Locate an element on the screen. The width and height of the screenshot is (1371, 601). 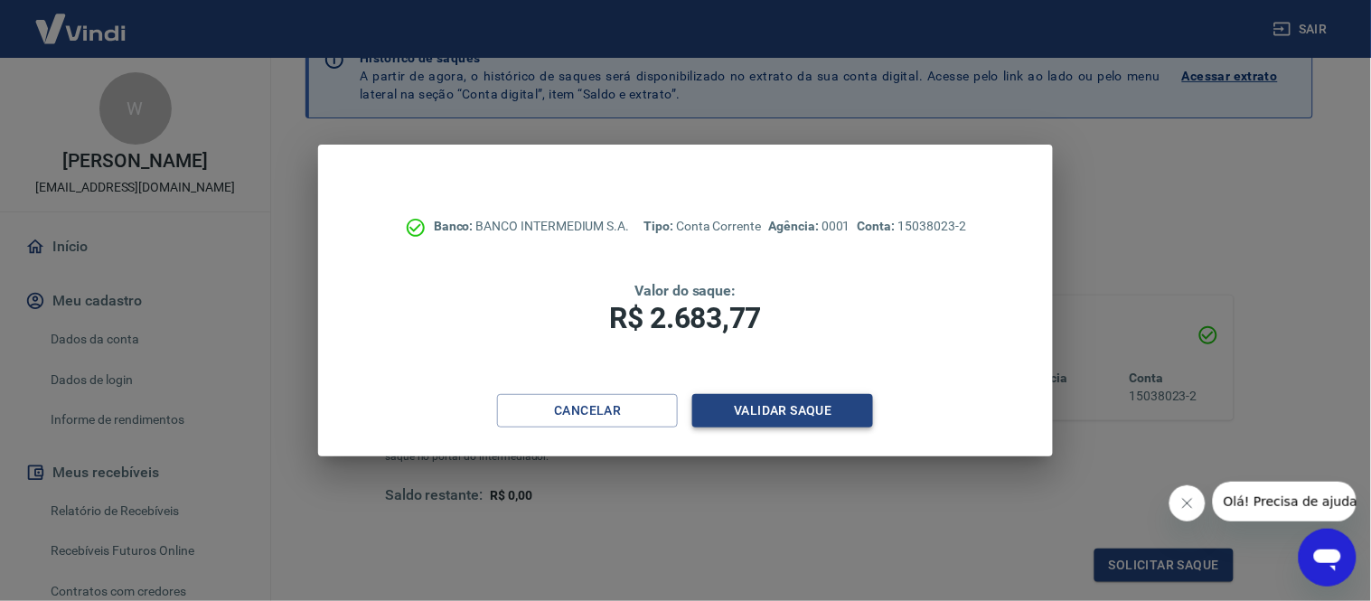
span: Conta: is located at coordinates (878, 226).